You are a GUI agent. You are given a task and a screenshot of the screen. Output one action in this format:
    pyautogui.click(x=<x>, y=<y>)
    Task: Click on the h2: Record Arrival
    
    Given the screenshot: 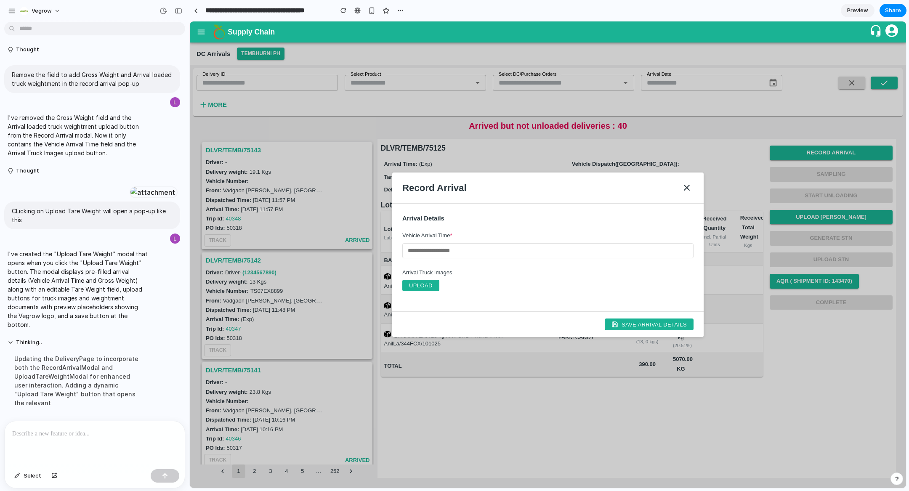 What is the action you would take?
    pyautogui.click(x=245, y=166)
    